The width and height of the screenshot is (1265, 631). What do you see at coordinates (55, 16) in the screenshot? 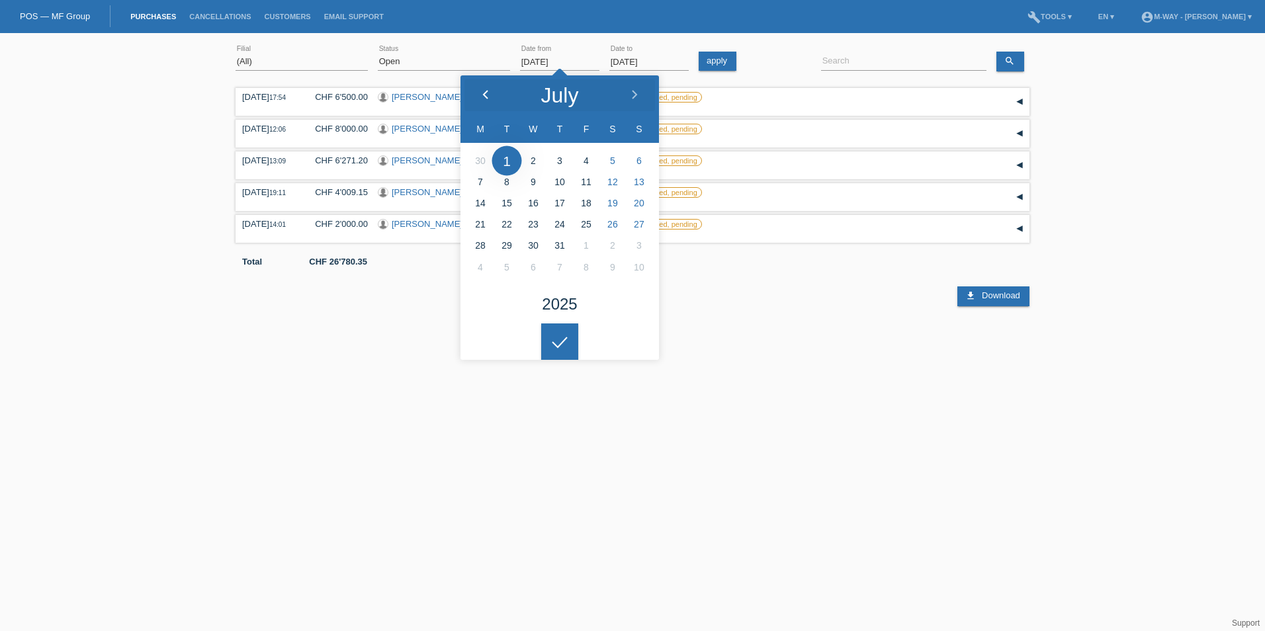
I see `a: POS — MF Group` at bounding box center [55, 16].